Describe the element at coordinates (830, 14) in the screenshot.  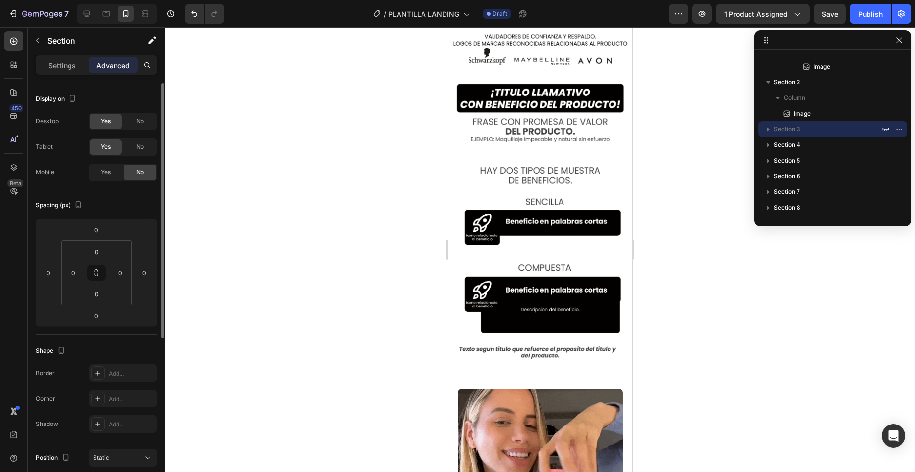
I see `span: Save` at that location.